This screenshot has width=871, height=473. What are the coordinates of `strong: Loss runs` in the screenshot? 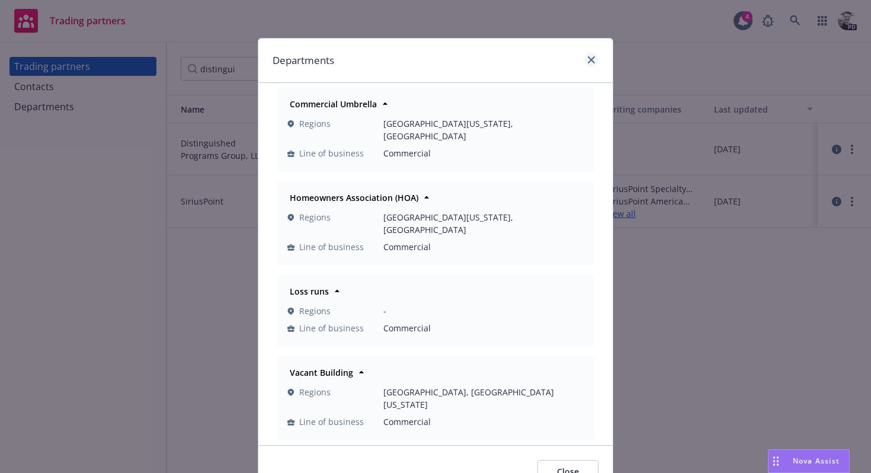 It's located at (309, 291).